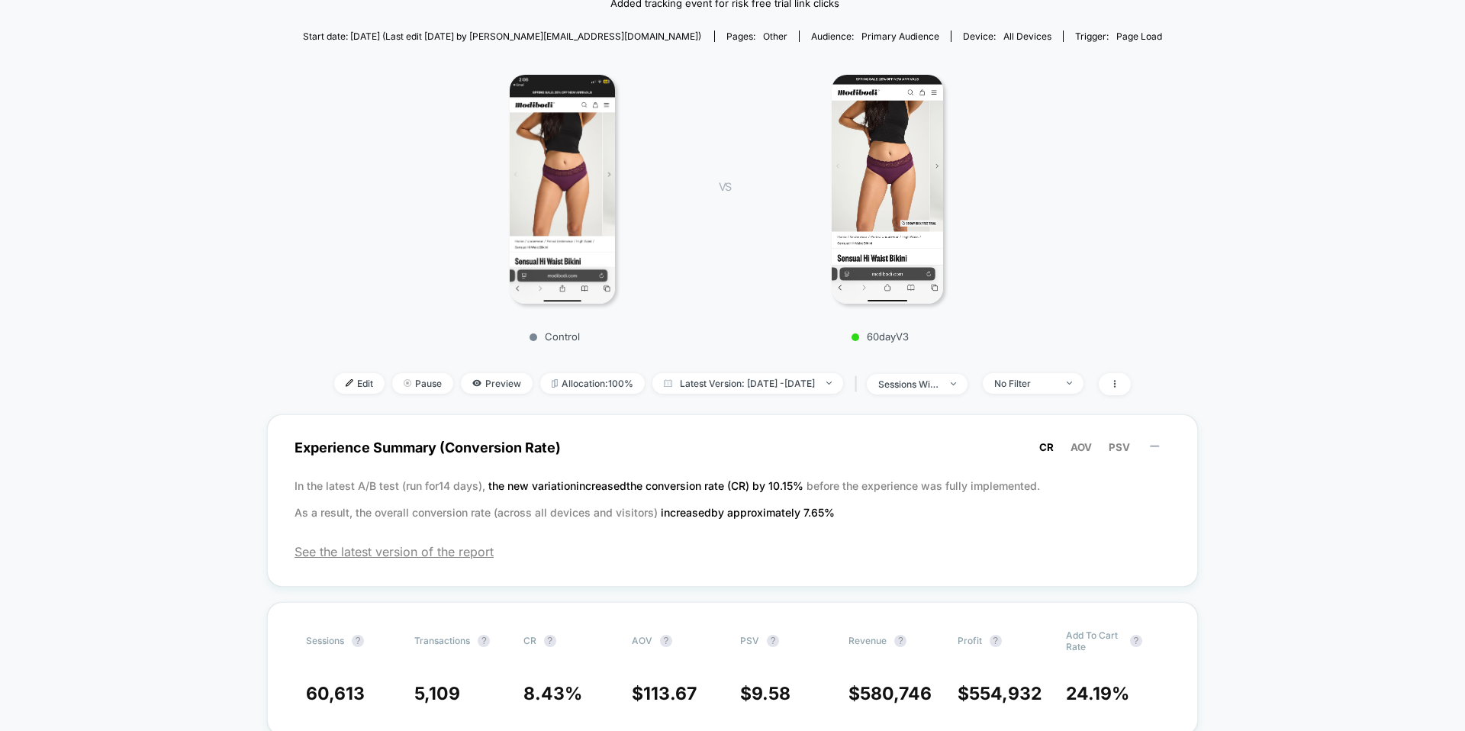  What do you see at coordinates (896, 694) in the screenshot?
I see `span: 580,746` at bounding box center [896, 694].